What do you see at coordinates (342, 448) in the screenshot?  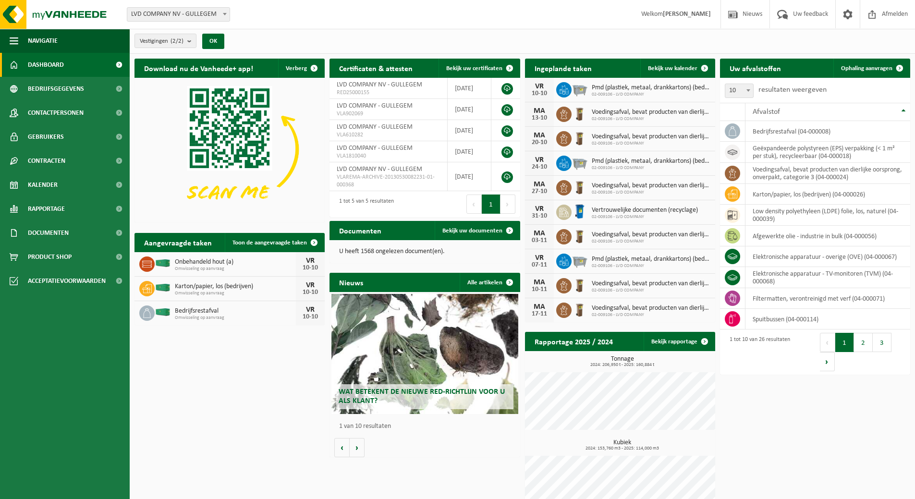 I see `button: Vorige` at bounding box center [342, 448].